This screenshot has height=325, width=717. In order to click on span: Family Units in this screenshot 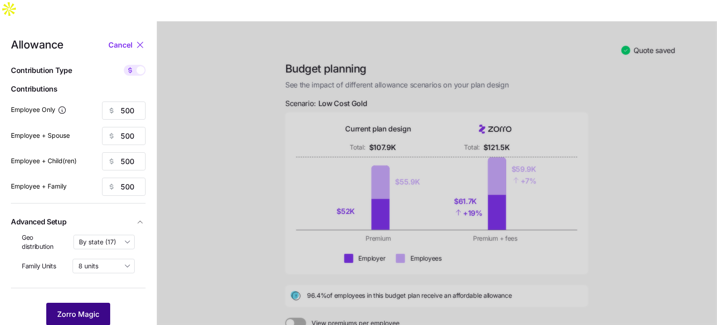, I will do `click(39, 266)`.